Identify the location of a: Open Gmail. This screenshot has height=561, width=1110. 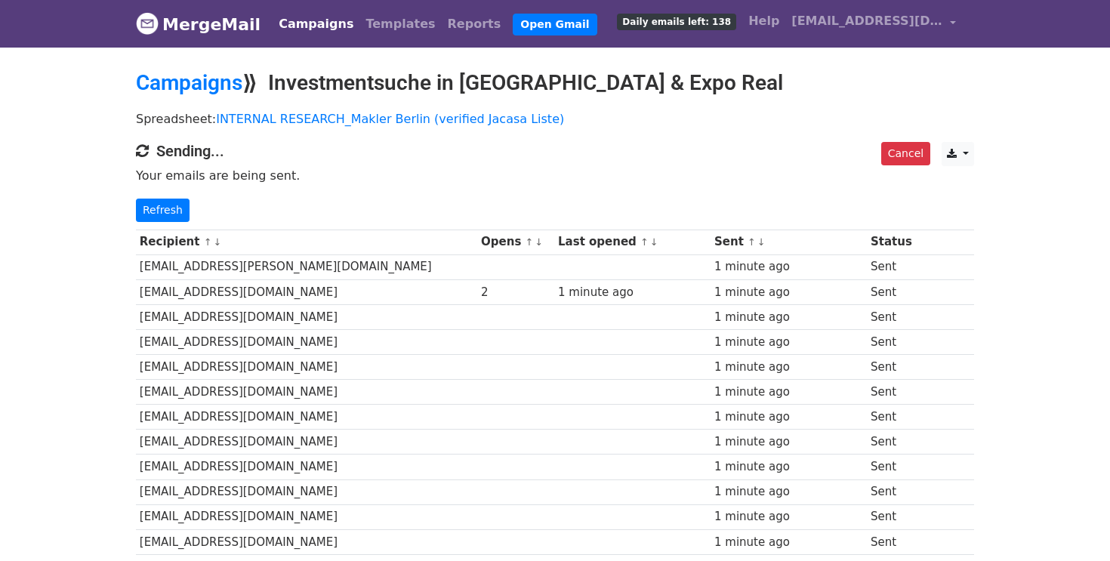
(554, 24).